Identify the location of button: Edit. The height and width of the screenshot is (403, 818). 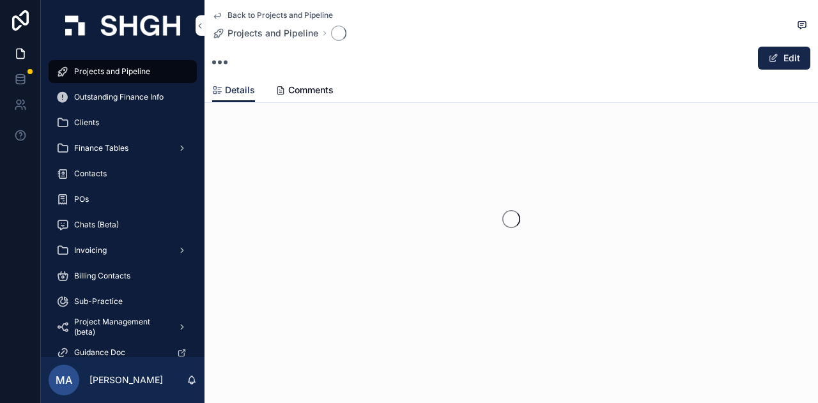
(785, 58).